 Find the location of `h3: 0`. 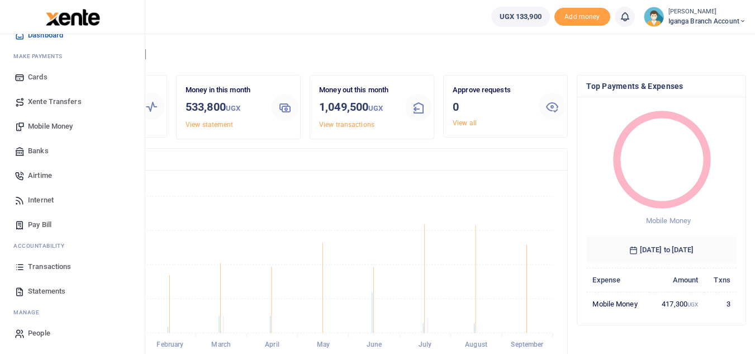

h3: 0 is located at coordinates (491, 107).